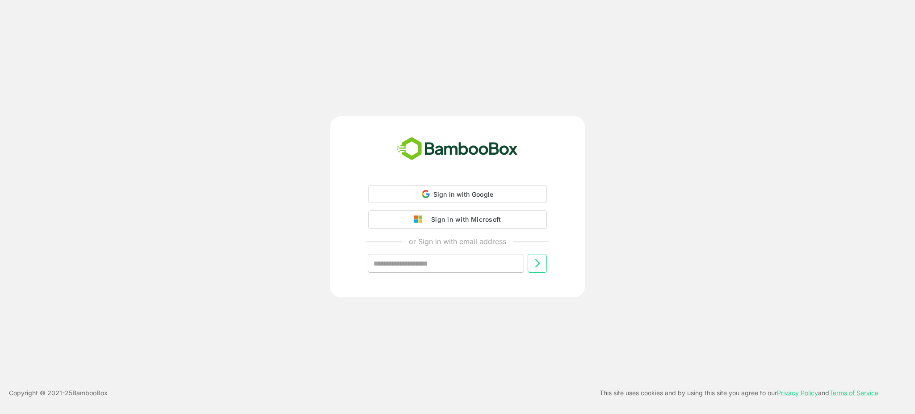 This screenshot has width=915, height=414. I want to click on a: Terms of Service, so click(853, 392).